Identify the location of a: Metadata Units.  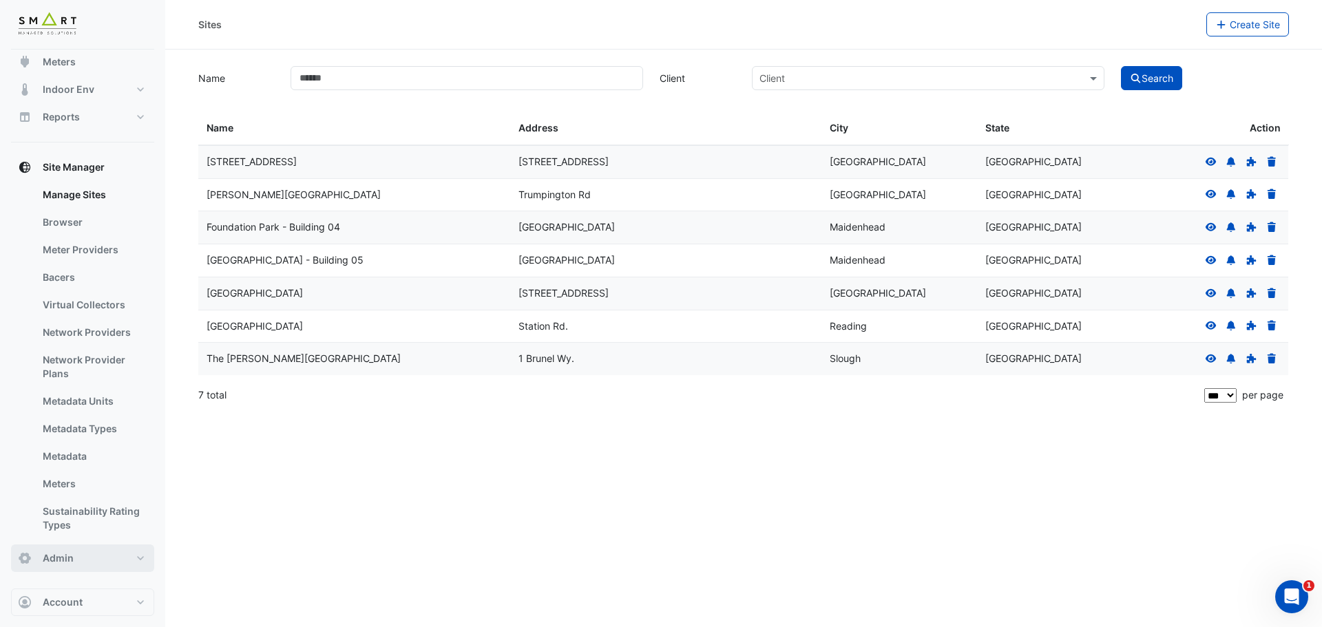
(93, 401).